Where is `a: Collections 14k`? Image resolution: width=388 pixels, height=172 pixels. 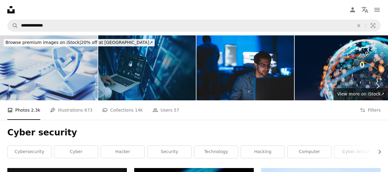 a: Collections 14k is located at coordinates (122, 110).